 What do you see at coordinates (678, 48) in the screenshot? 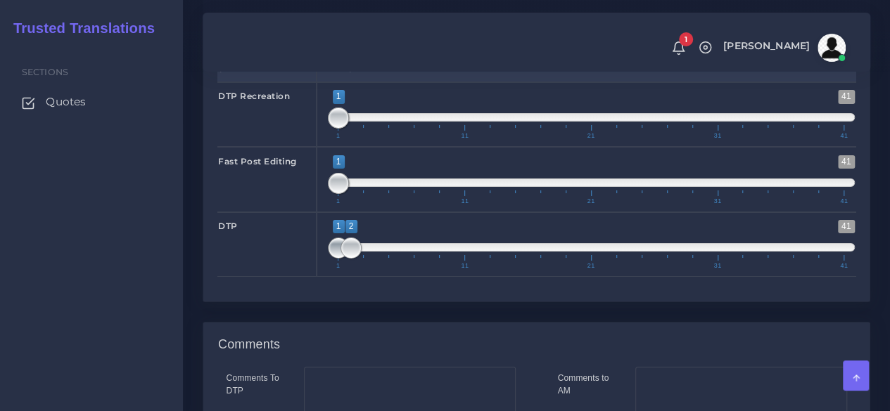
I see `a: 1` at bounding box center [678, 48].